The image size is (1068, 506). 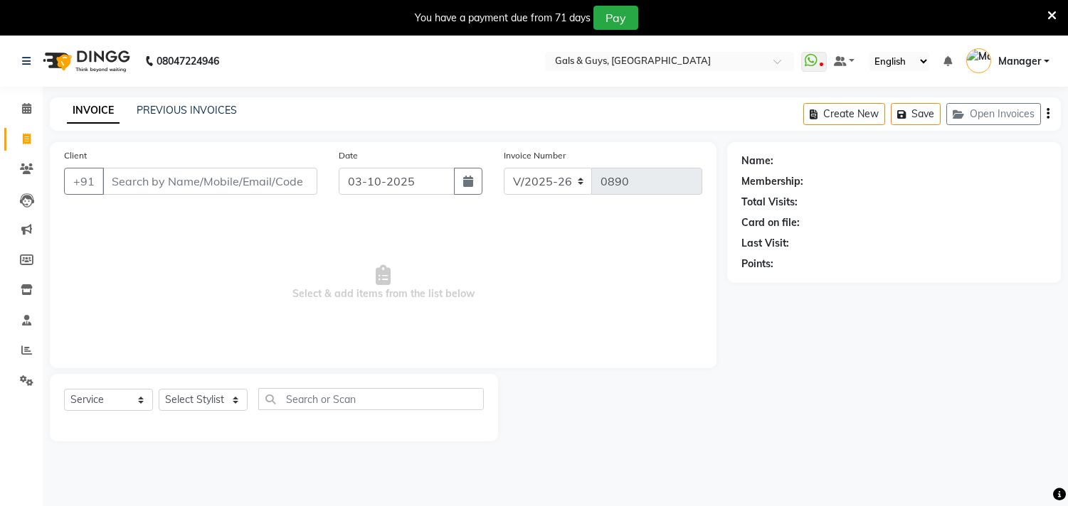 I want to click on input: Search or Scan, so click(x=371, y=399).